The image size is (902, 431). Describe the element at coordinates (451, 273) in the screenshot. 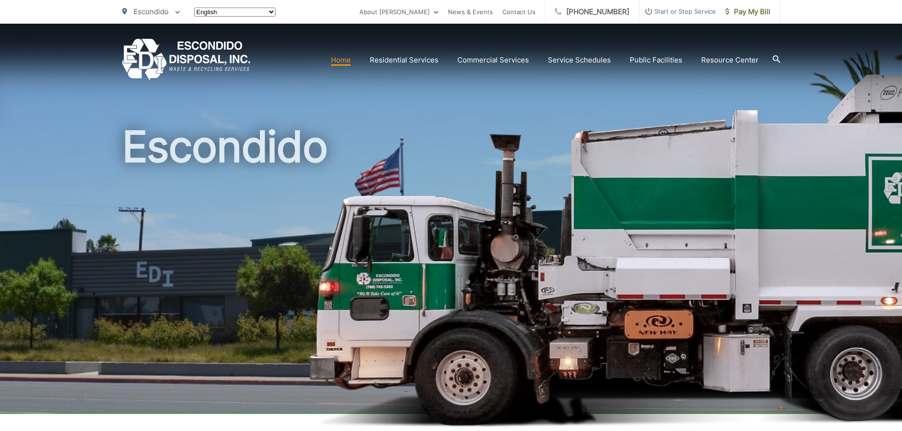

I see `h1: Escondido` at that location.